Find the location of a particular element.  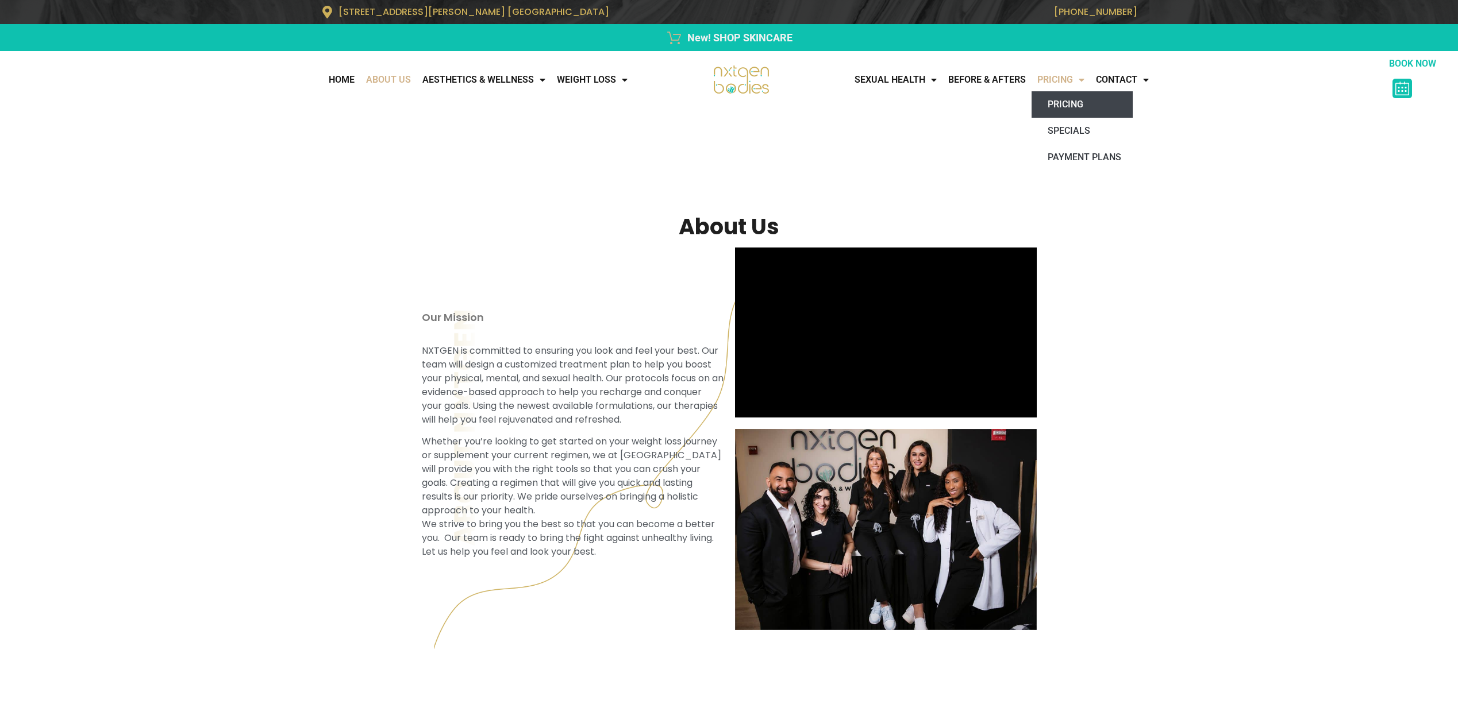

p: Our Mission is located at coordinates (572, 318).